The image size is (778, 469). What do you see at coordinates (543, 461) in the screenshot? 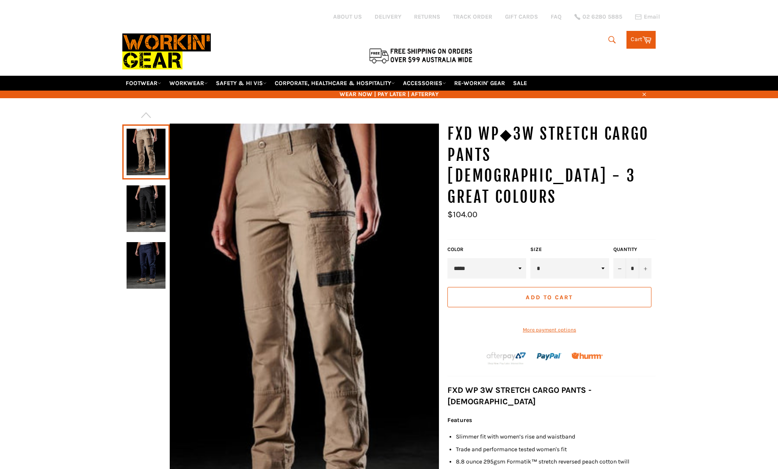
I see `span: 8.8 ounce 295gsm Formatik™ stretch reversed peach cotton twill` at bounding box center [543, 461].